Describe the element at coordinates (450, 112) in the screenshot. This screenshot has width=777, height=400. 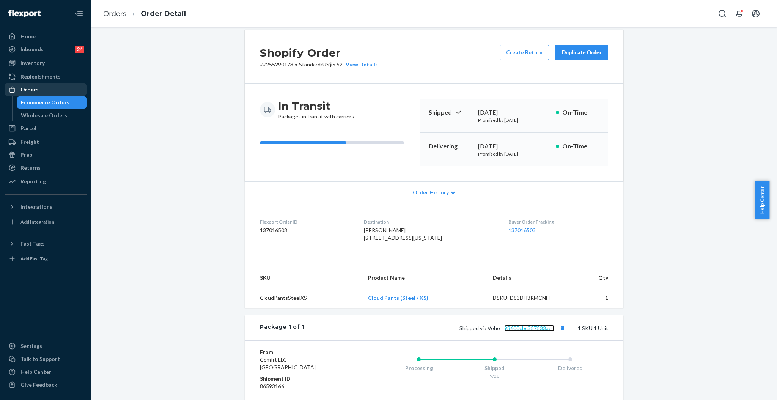
I see `p: Shipped` at that location.